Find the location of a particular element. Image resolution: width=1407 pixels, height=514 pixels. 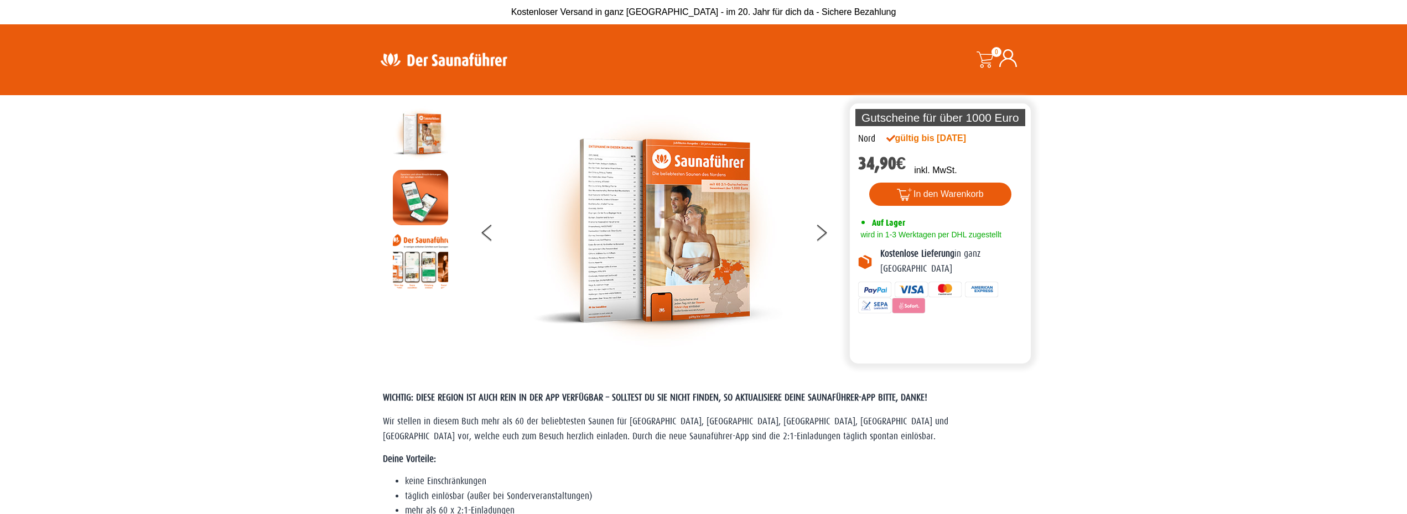

span: 0 is located at coordinates (996, 52).